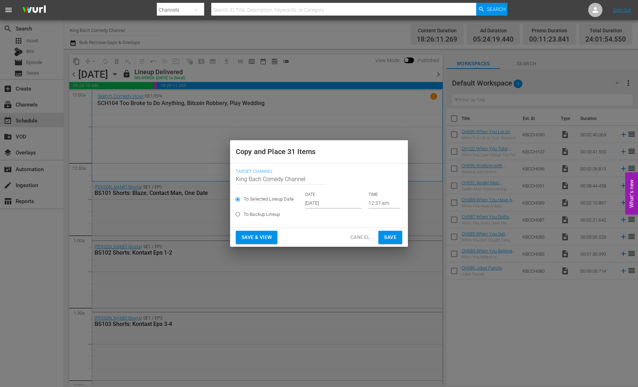 The image size is (638, 387). Describe the element at coordinates (622, 10) in the screenshot. I see `a: Sign Out` at that location.